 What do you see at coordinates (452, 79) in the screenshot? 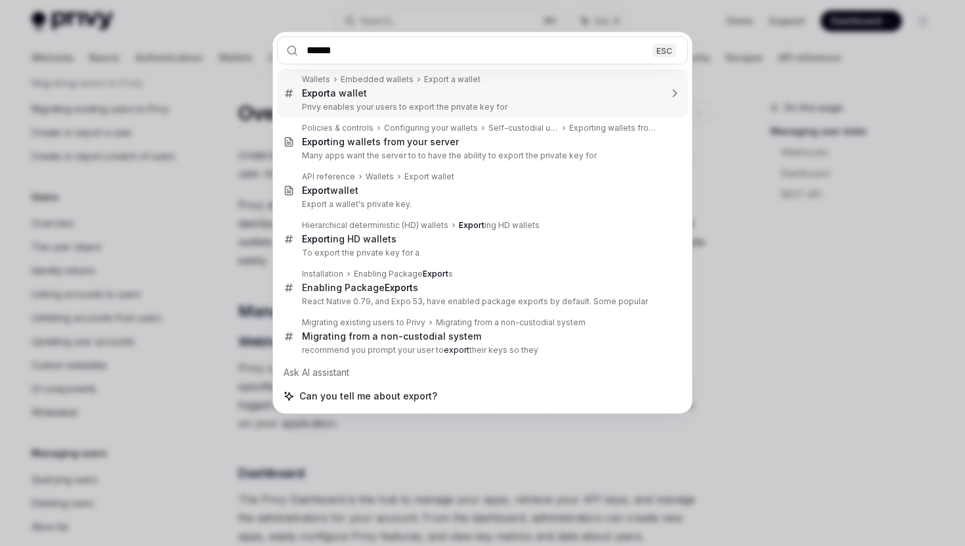
I see `div: Export a wallet` at bounding box center [452, 79].